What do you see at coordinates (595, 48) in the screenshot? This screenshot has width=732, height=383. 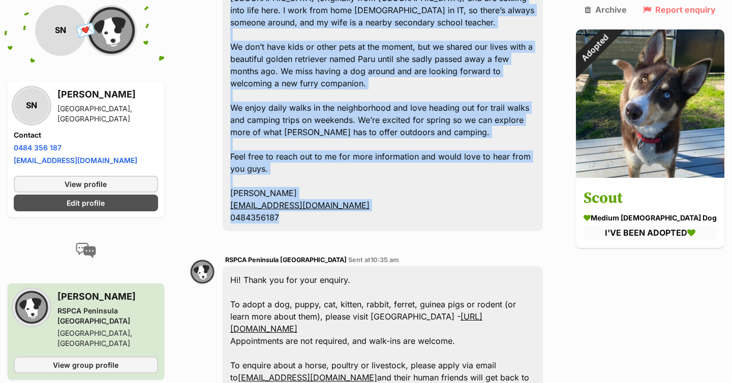 I see `div: Adopted` at bounding box center [595, 48].